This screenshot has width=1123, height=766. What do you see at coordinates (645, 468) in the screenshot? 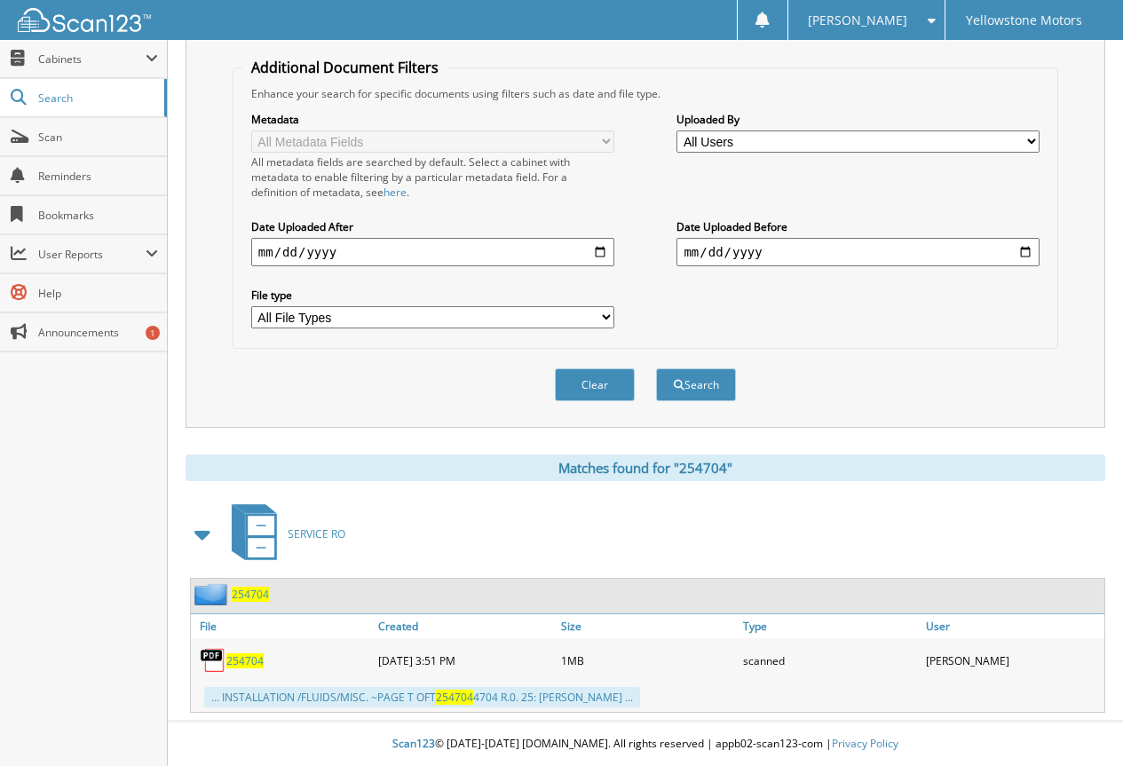
I see `div: Matches found for "254704"` at bounding box center [645, 468].